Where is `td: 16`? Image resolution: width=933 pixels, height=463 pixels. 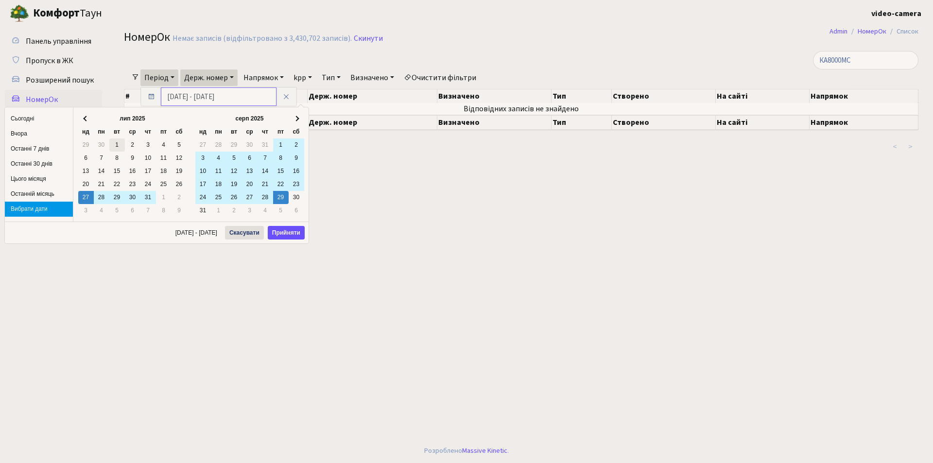 td: 16 is located at coordinates (133, 171).